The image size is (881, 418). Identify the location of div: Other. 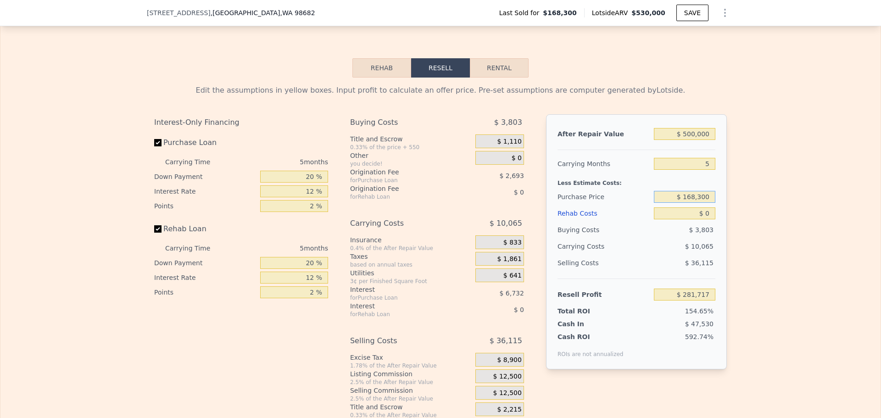
(411, 156).